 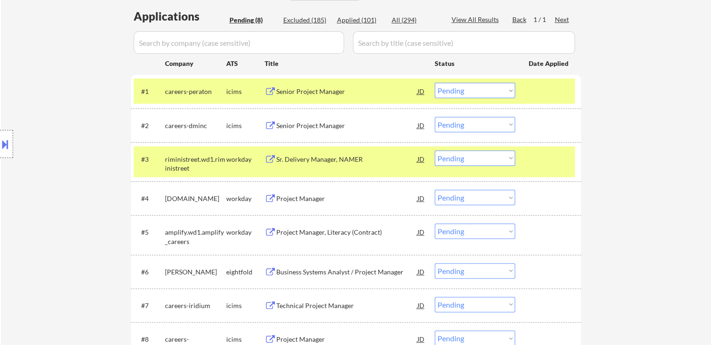 What do you see at coordinates (307, 20) in the screenshot?
I see `div: Excluded (185)` at bounding box center [307, 20].